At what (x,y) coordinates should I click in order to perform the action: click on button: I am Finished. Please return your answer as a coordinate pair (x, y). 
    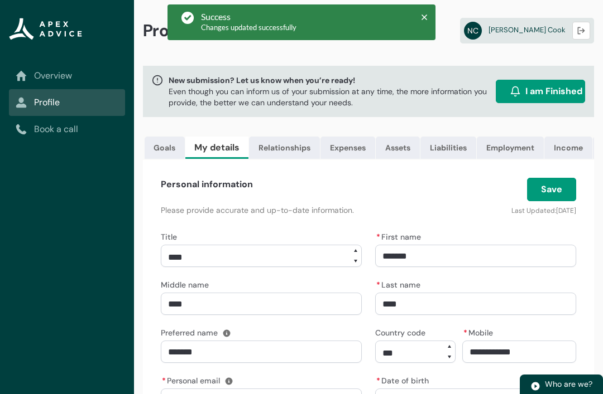
    Looking at the image, I should click on (540, 91).